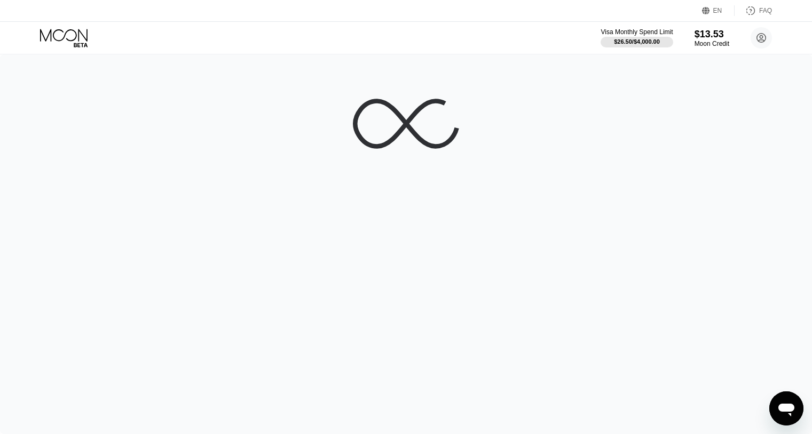  I want to click on div: Visa Monthly Spend Limit$26.50/$4,000.00, so click(636, 38).